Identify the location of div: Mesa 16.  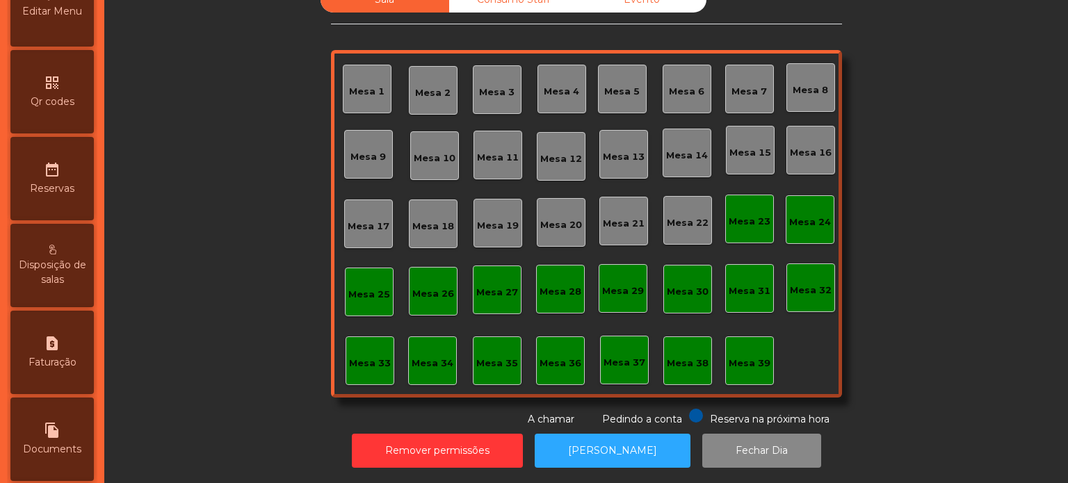
(811, 153).